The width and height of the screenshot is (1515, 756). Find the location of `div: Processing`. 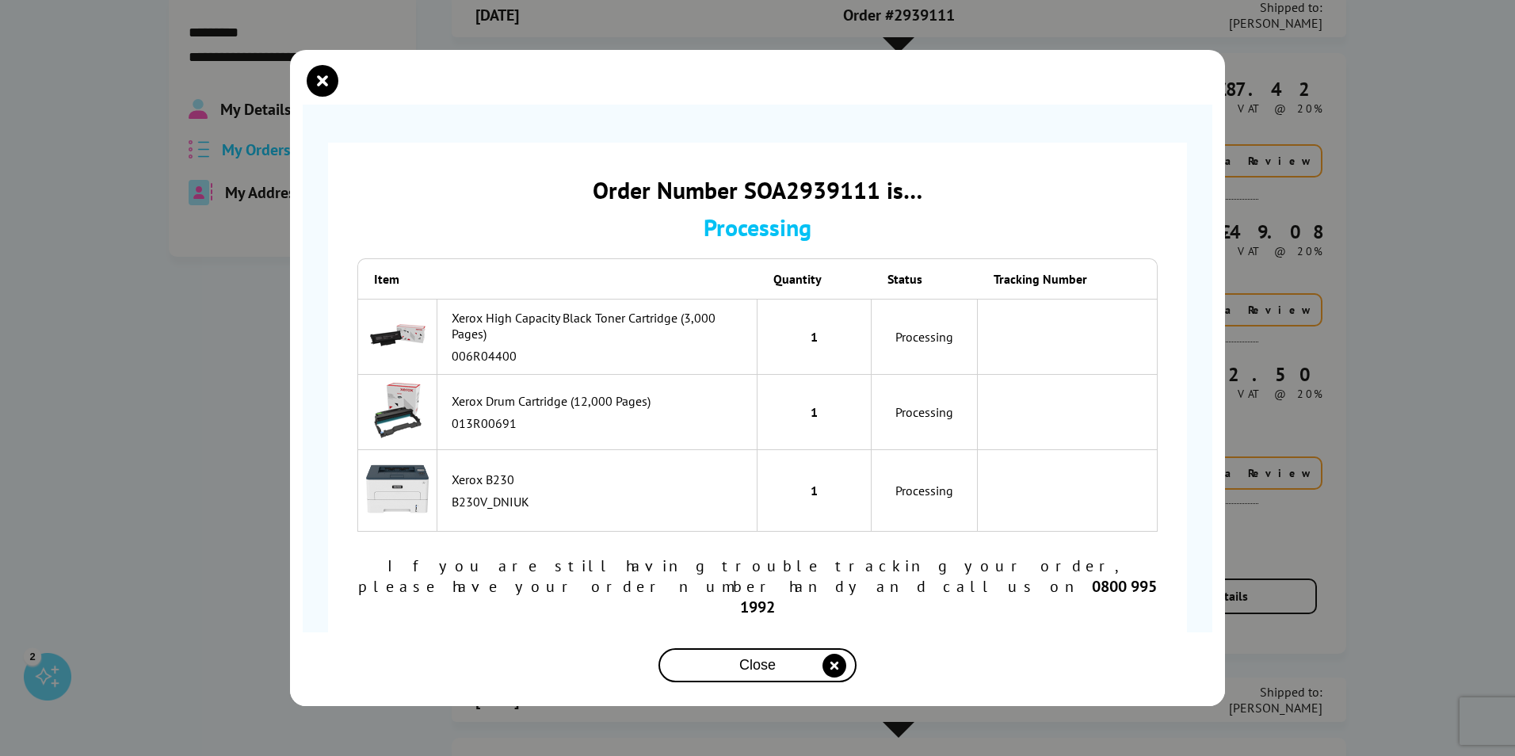

div: Processing is located at coordinates (757, 227).